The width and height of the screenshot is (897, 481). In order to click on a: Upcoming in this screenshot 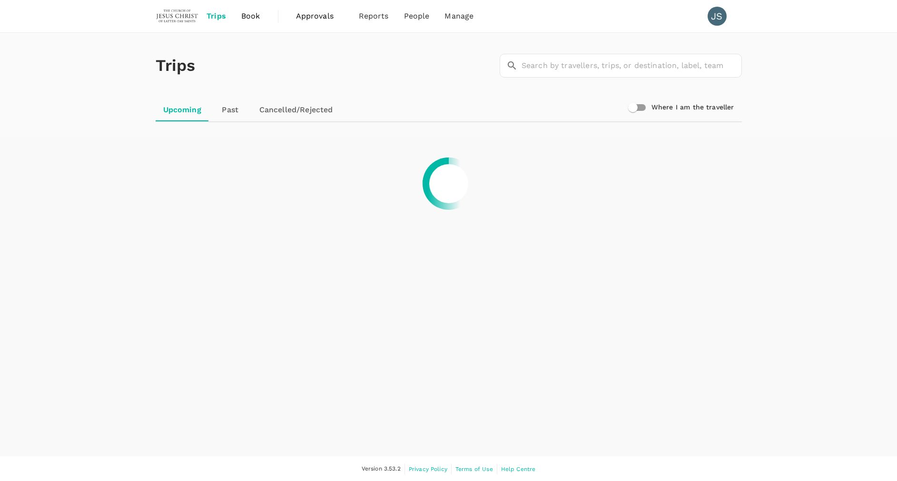, I will do `click(182, 110)`.